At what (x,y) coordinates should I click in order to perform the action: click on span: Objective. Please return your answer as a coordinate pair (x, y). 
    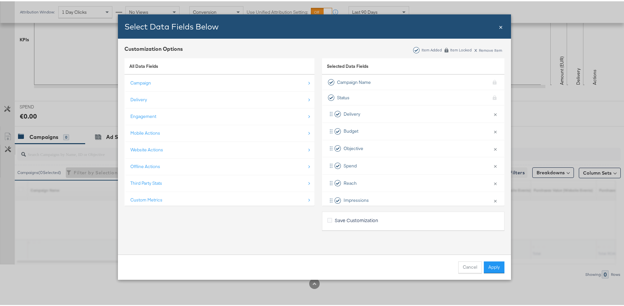
    Looking at the image, I should click on (354, 147).